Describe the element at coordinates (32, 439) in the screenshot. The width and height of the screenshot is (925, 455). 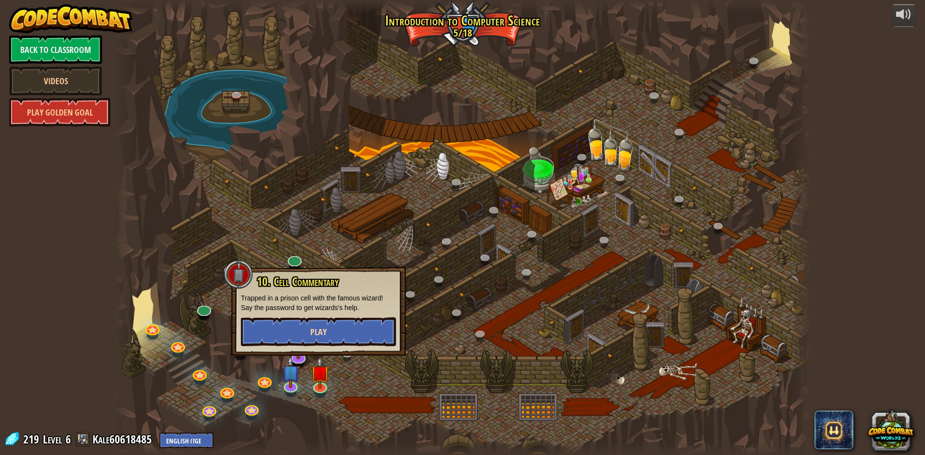
I see `span: 219` at that location.